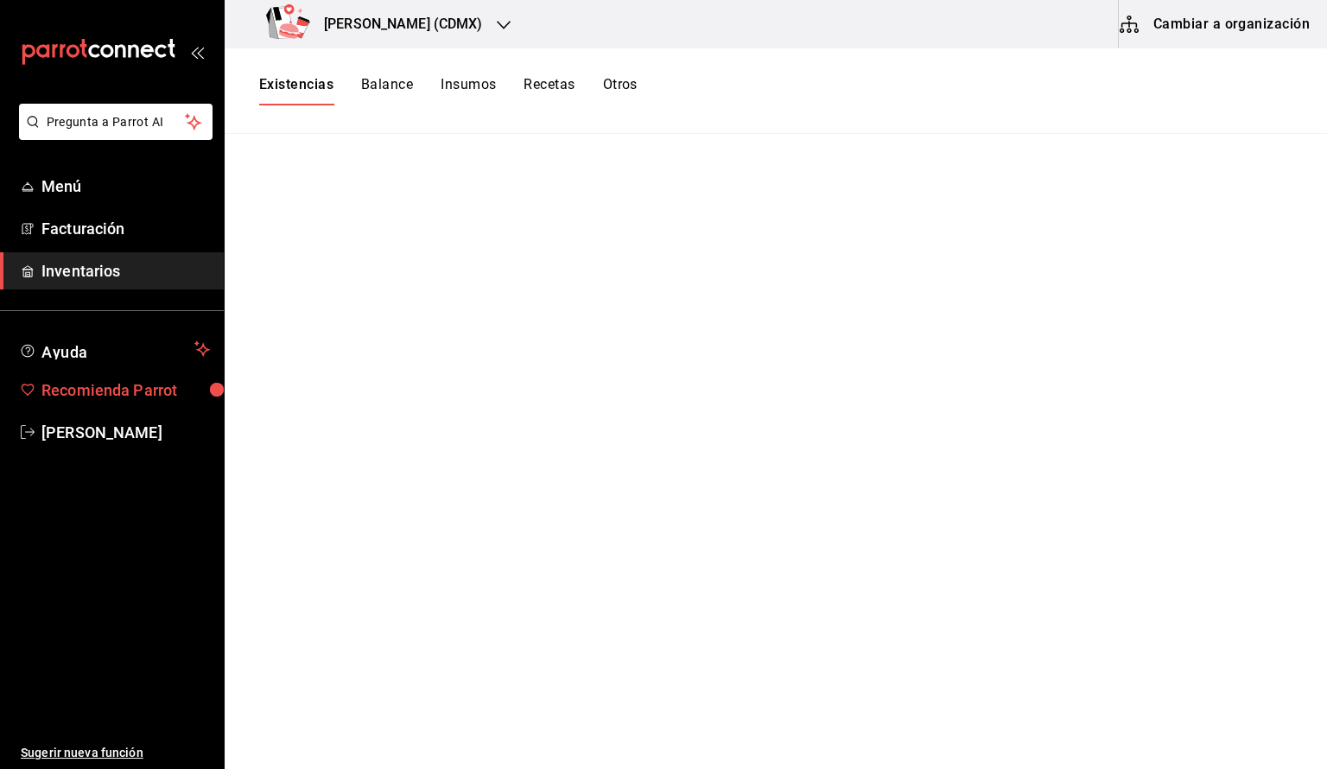 Image resolution: width=1327 pixels, height=769 pixels. Describe the element at coordinates (387, 91) in the screenshot. I see `button: Balance` at that location.